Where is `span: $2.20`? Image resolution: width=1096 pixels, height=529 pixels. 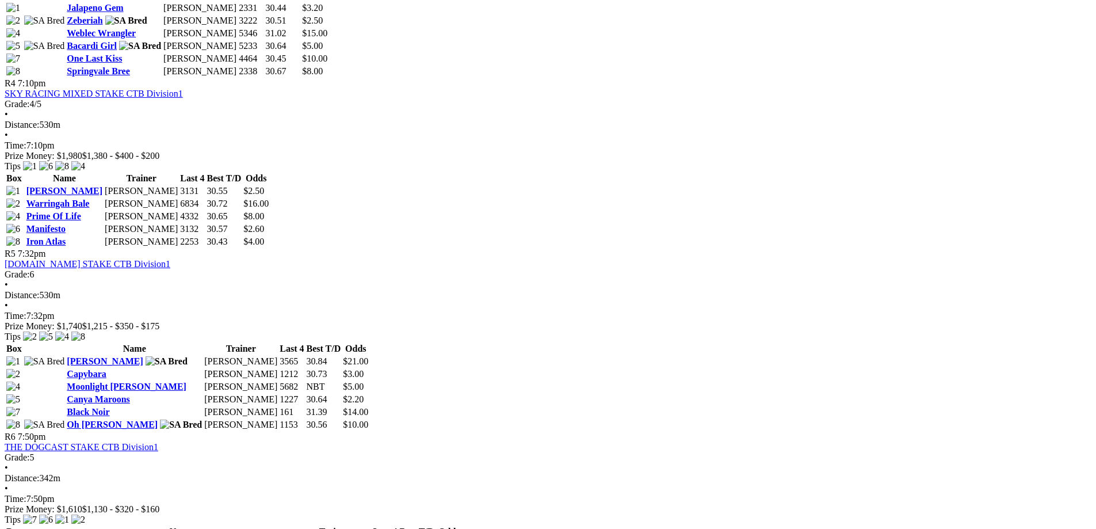 span: $2.20 is located at coordinates (353, 399).